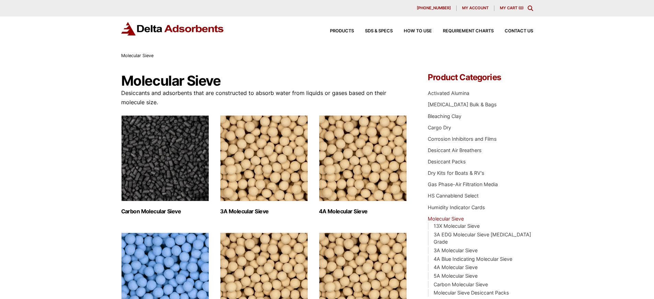 The width and height of the screenshot is (654, 299). I want to click on p: Desiccants and adsorbents that are constructed to absorb water from liquids or gases based on the..., so click(264, 98).